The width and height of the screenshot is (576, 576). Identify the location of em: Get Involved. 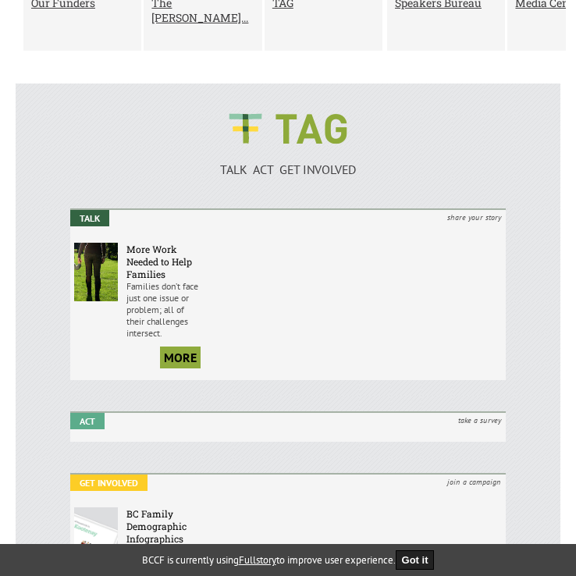
(109, 483).